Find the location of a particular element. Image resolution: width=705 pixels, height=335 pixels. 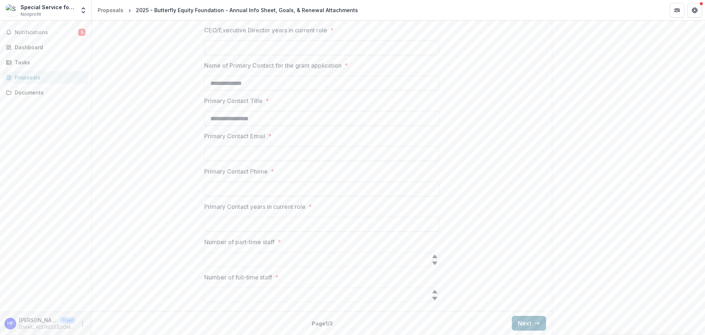

img: Special Service for Groups is located at coordinates (12, 10).